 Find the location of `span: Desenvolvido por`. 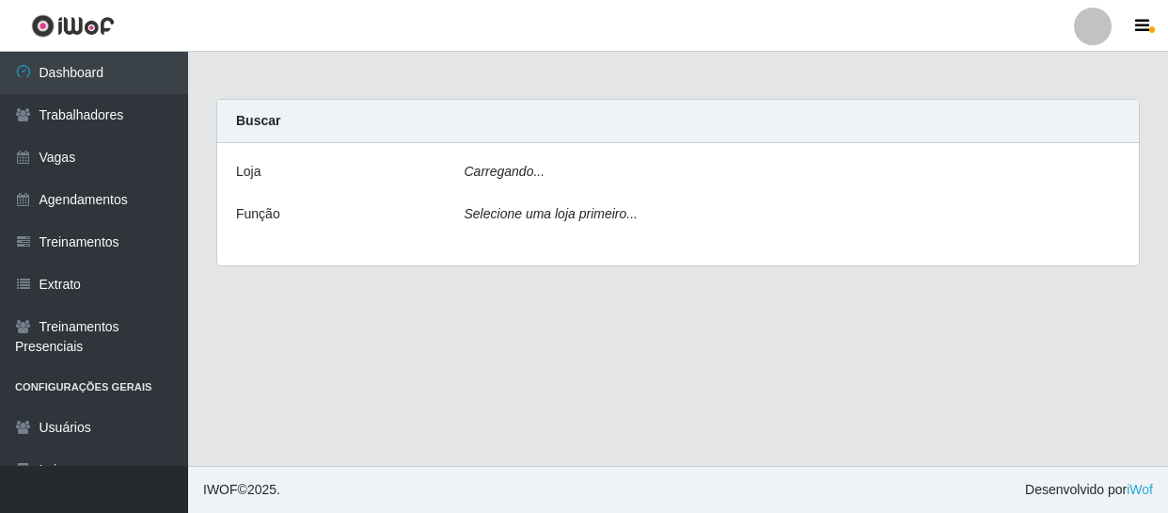

span: Desenvolvido por is located at coordinates (1089, 489).